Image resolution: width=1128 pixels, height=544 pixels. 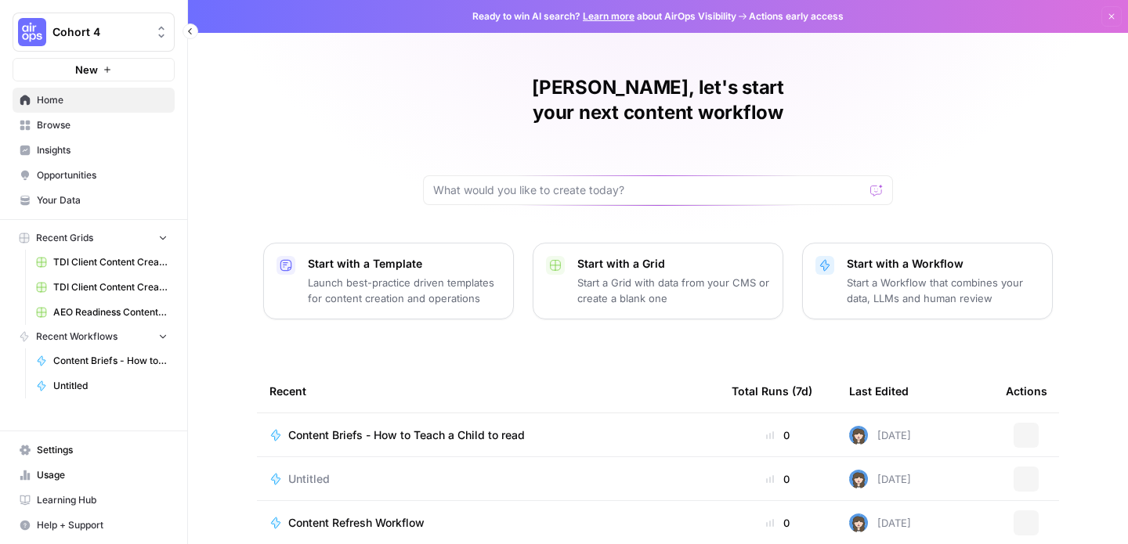 What do you see at coordinates (102, 125) in the screenshot?
I see `span: Browse` at bounding box center [102, 125].